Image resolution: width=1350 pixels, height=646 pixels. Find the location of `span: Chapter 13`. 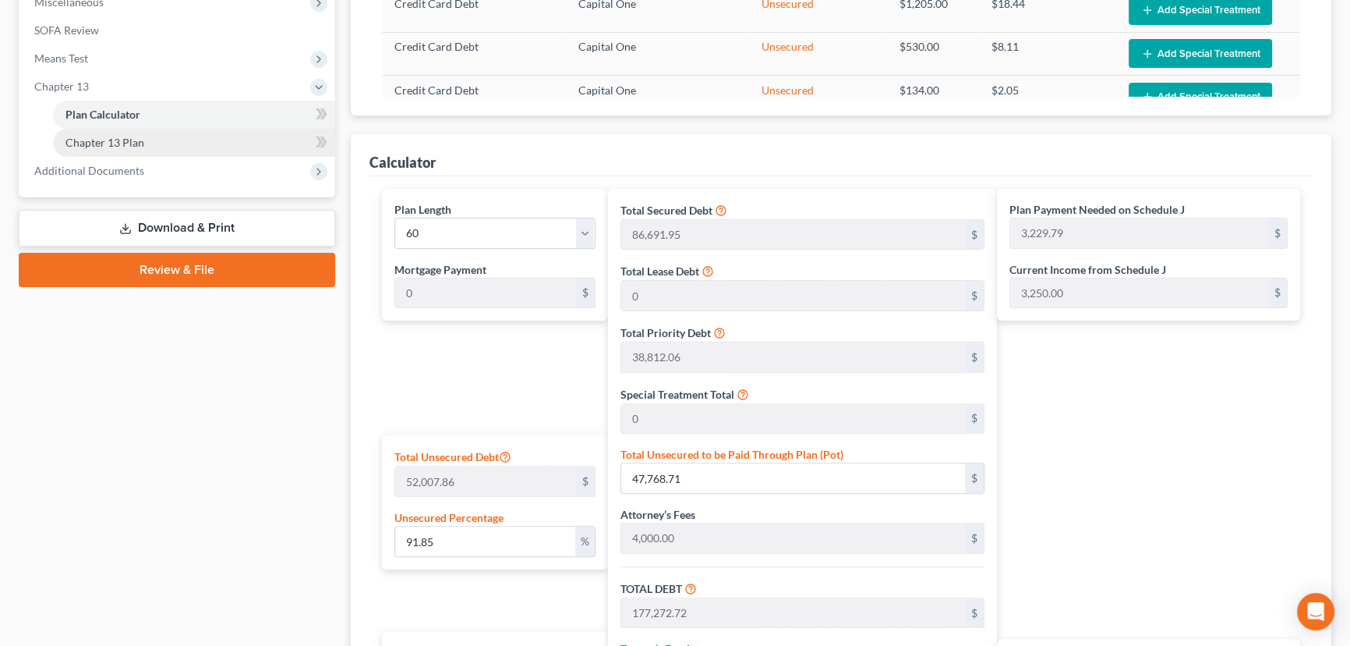

span: Chapter 13 is located at coordinates (62, 86).